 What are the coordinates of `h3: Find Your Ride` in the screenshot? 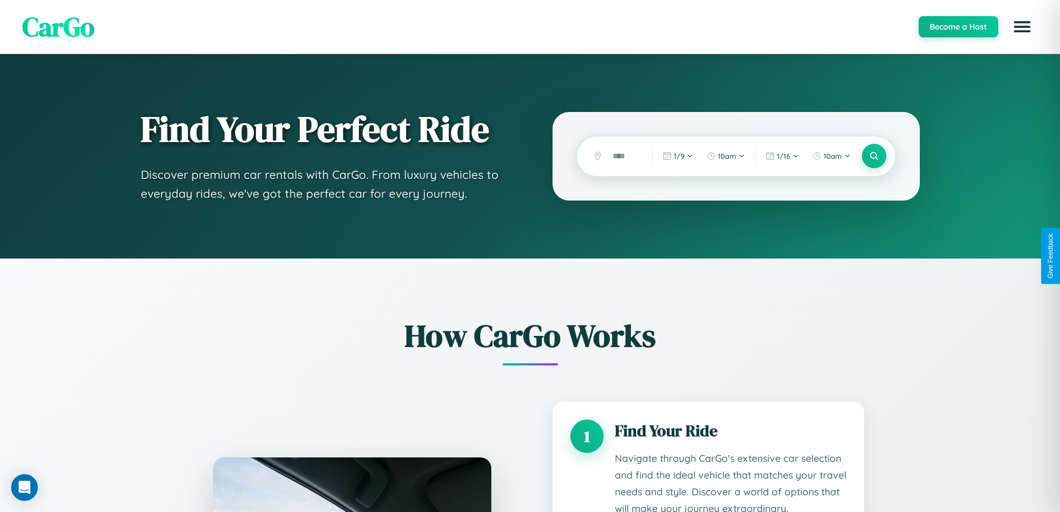 It's located at (731, 430).